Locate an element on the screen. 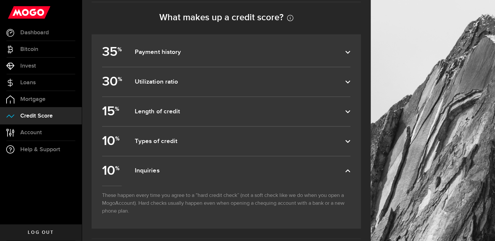  b: 35 is located at coordinates (112, 52).